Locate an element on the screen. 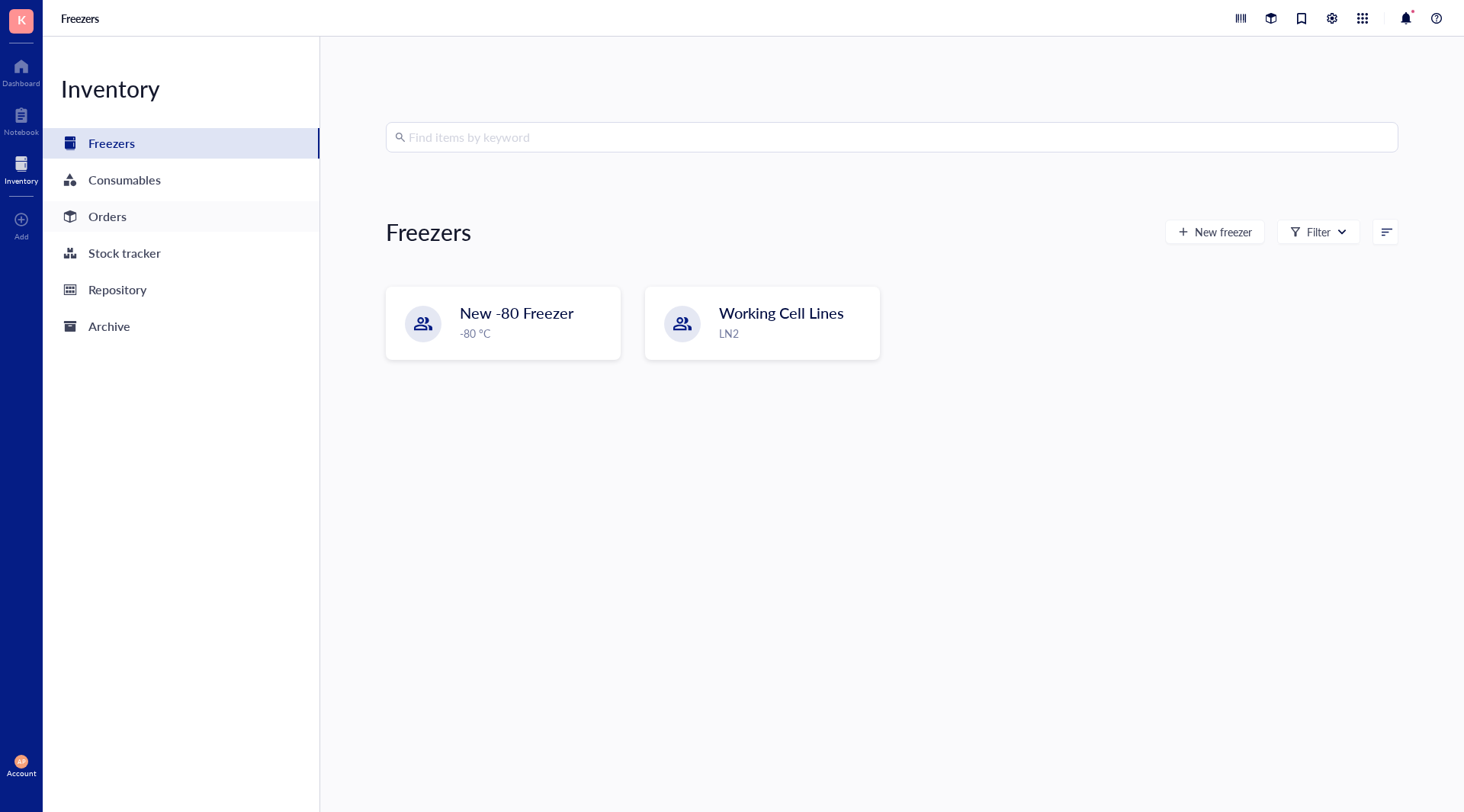 Image resolution: width=1464 pixels, height=812 pixels. a: Repository is located at coordinates (181, 289).